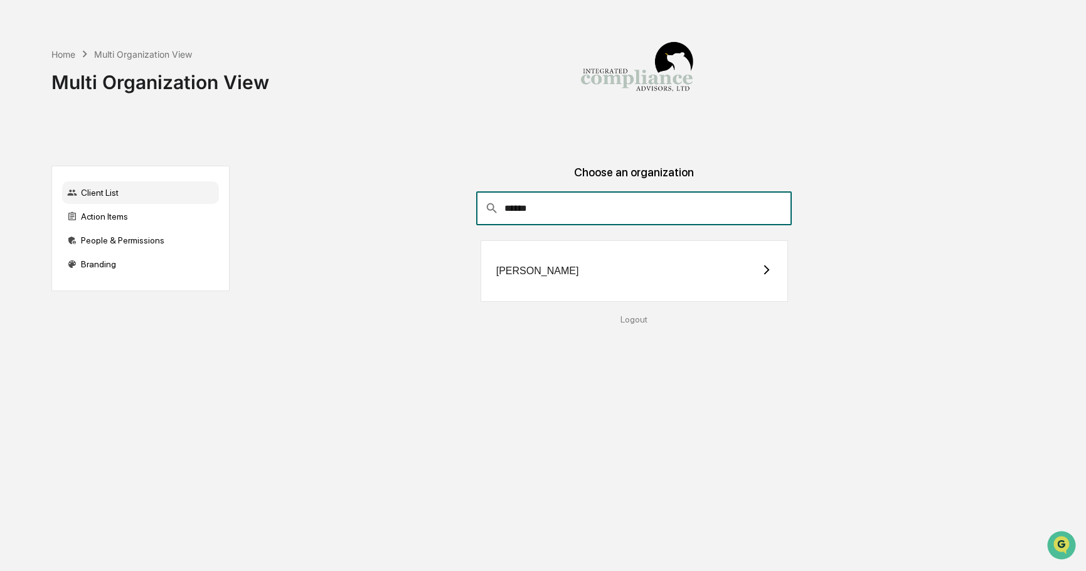 The height and width of the screenshot is (571, 1086). What do you see at coordinates (16, 16) in the screenshot?
I see `button: Open customer support` at bounding box center [16, 16].